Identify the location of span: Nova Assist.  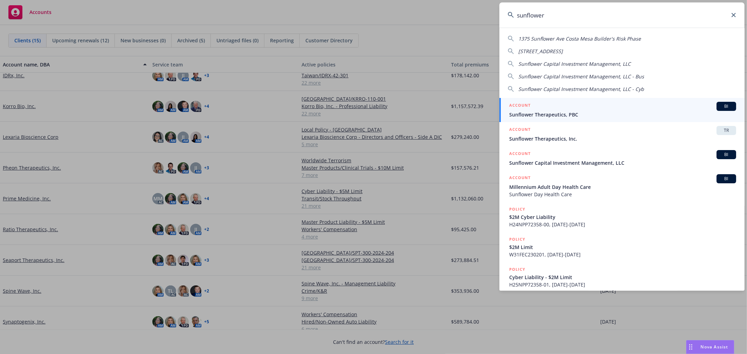
(714, 347).